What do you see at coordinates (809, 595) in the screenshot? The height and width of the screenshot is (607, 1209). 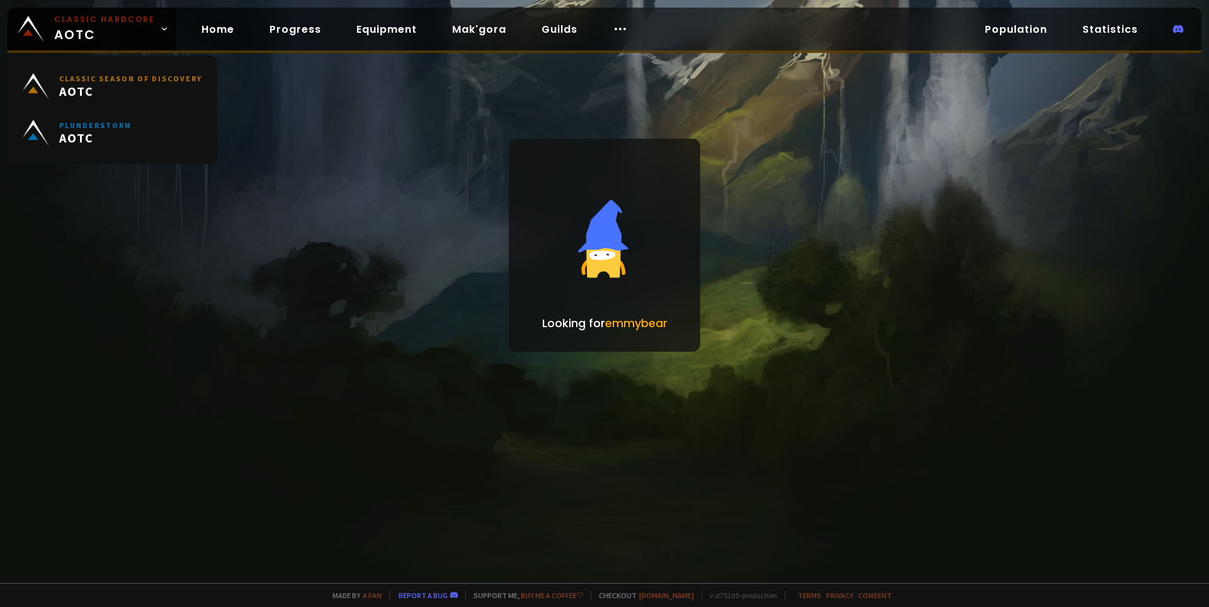 I see `a: Terms` at bounding box center [809, 595].